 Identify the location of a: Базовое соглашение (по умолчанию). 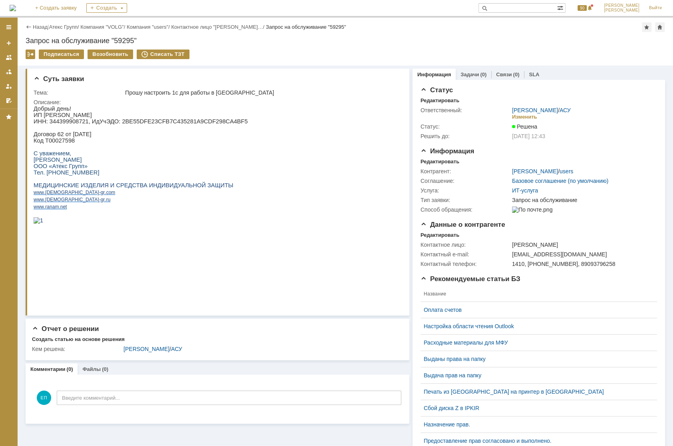
(560, 181).